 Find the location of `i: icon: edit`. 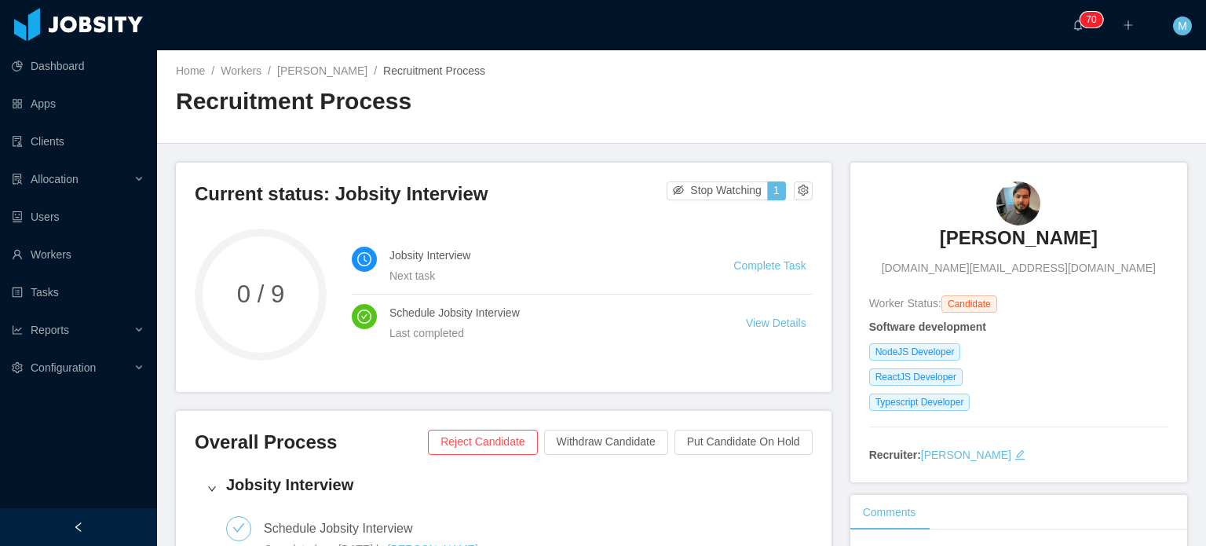

i: icon: edit is located at coordinates (1020, 454).